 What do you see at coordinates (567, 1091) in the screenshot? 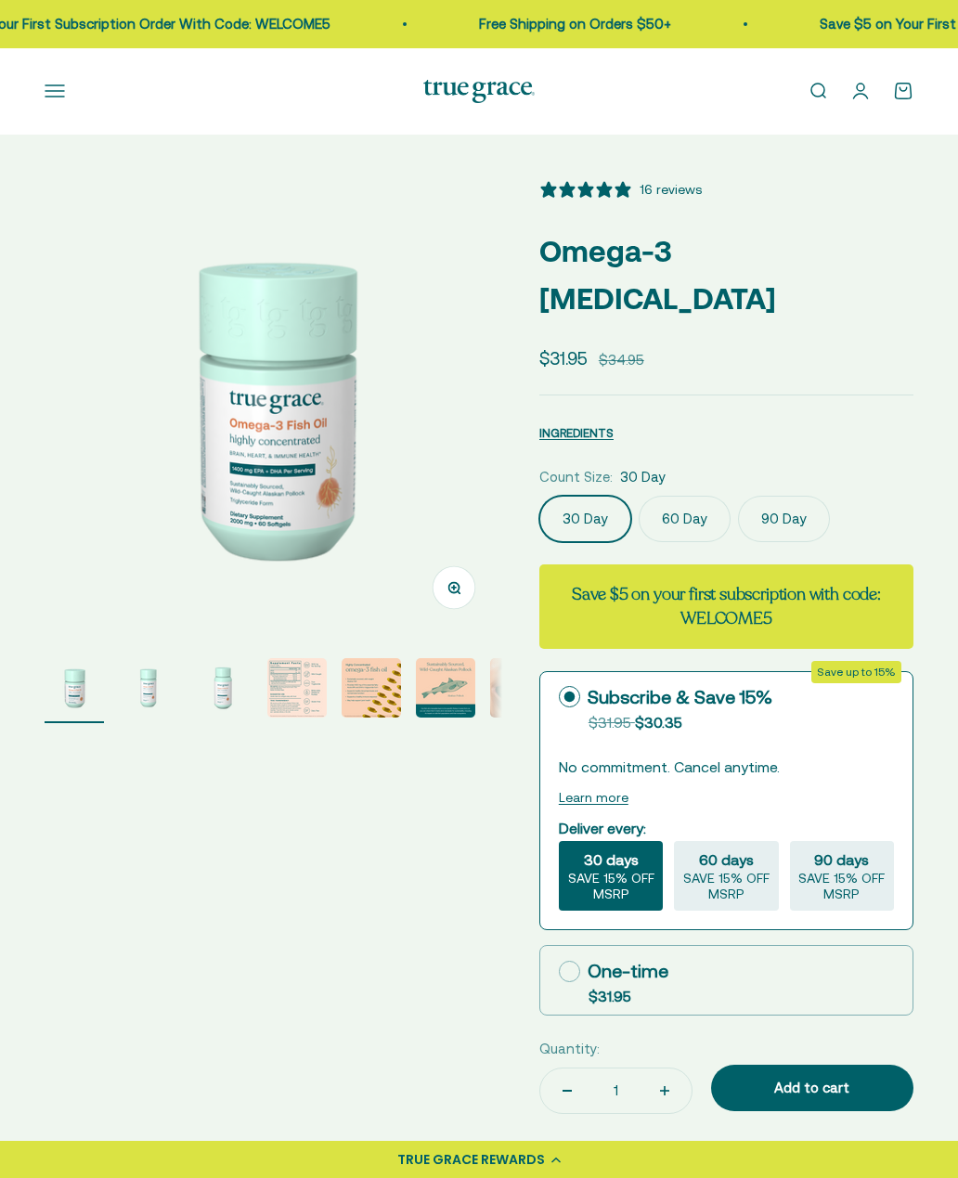
I see `button: Decrease quantity` at bounding box center [567, 1091].